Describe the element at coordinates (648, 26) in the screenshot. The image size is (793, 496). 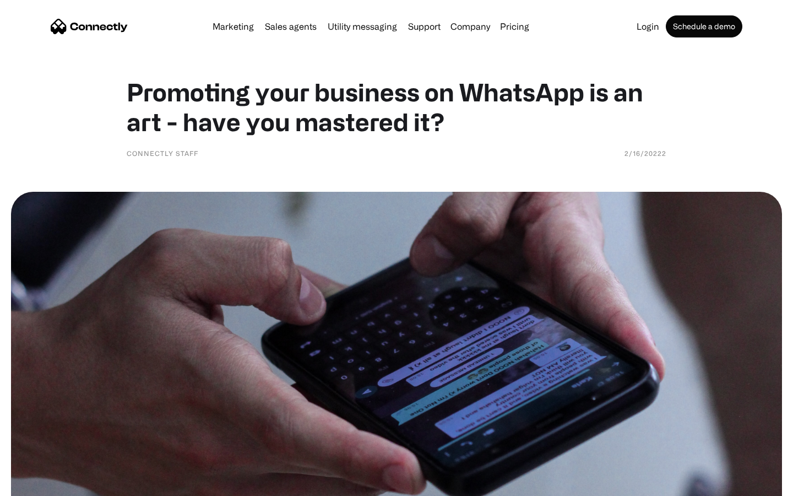
I see `a: Login` at that location.